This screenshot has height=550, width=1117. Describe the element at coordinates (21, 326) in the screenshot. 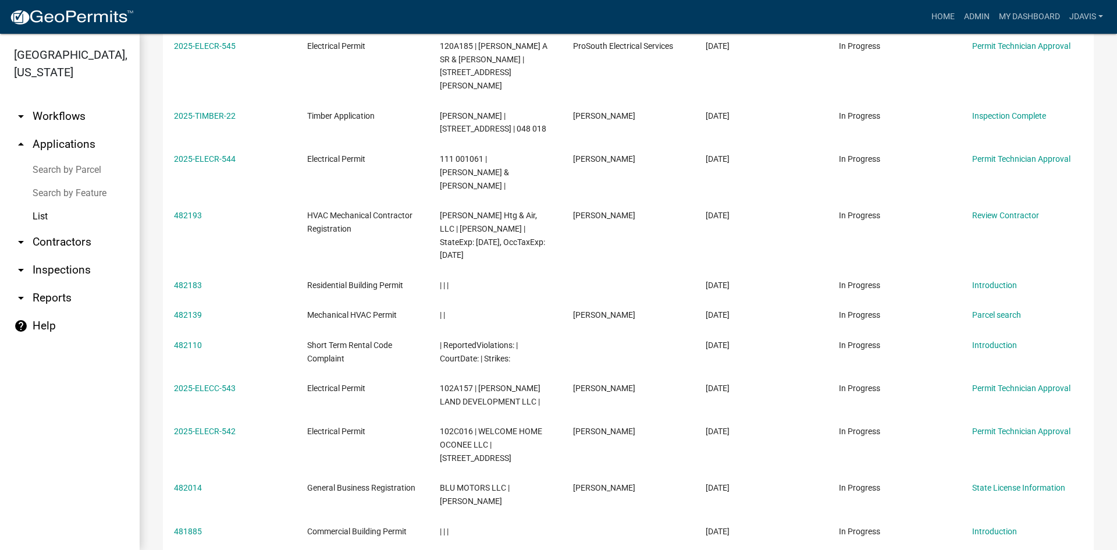

I see `i: help` at that location.